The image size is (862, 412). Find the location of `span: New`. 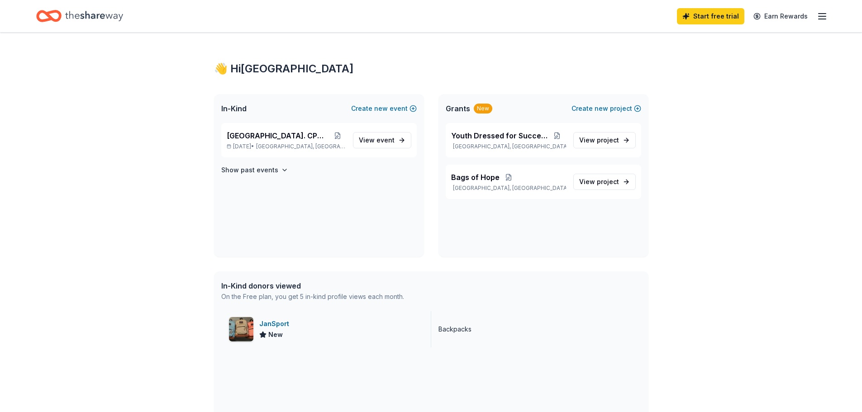

span: New is located at coordinates (275, 335).